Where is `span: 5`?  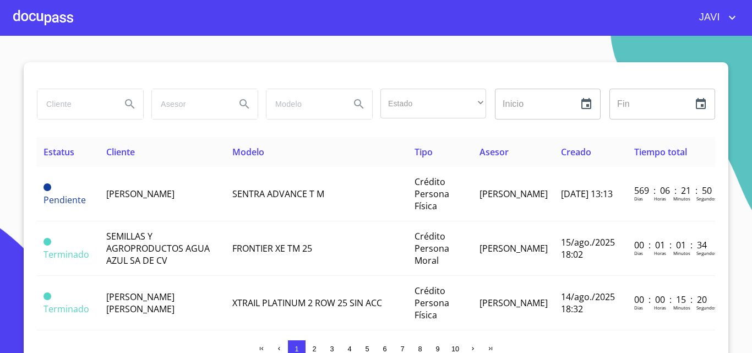
span: 5 is located at coordinates (367, 349).